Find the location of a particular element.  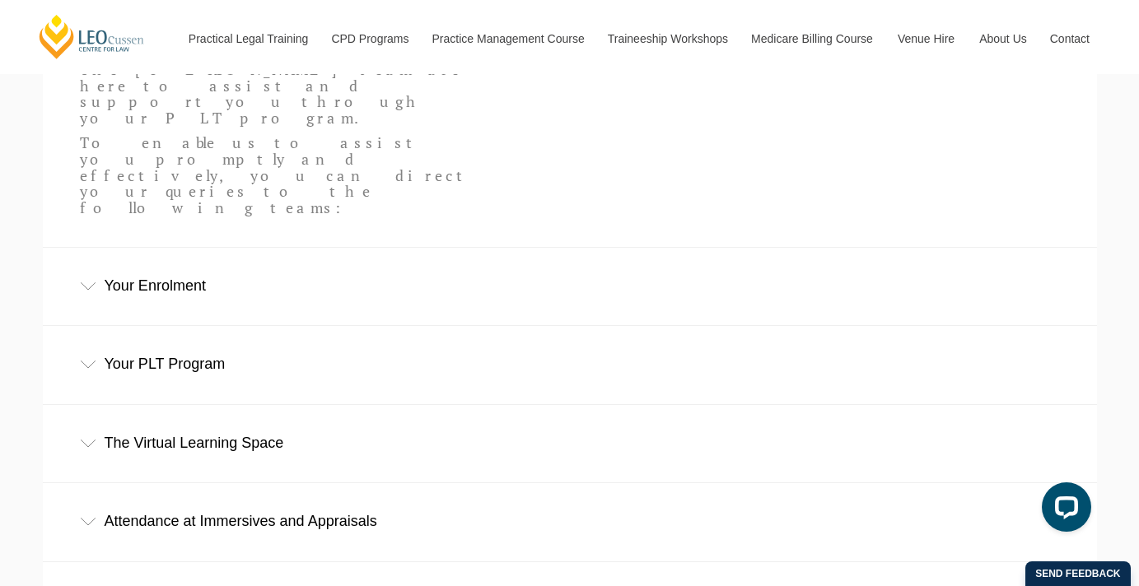

div: Your PLT Program is located at coordinates (570, 364).